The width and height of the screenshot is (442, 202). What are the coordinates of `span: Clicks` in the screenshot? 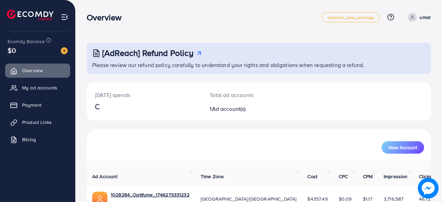 It's located at (426, 177).